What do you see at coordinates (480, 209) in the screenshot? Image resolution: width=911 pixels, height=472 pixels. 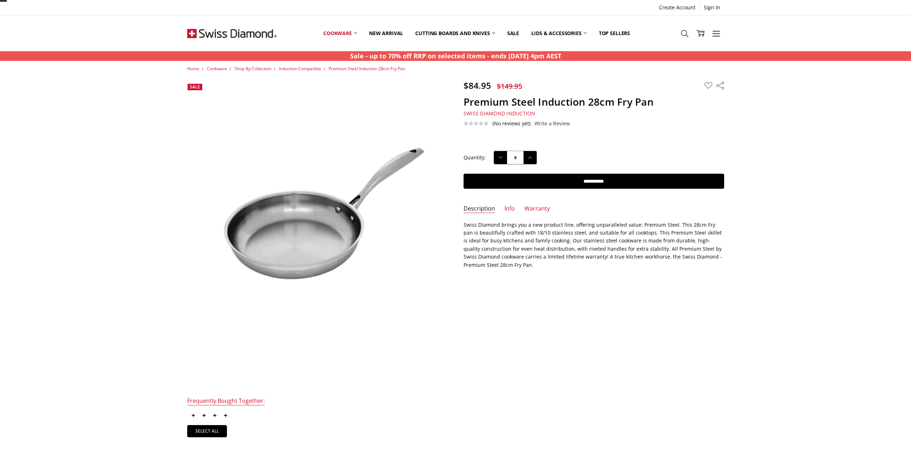 I see `a: Description` at bounding box center [480, 209].